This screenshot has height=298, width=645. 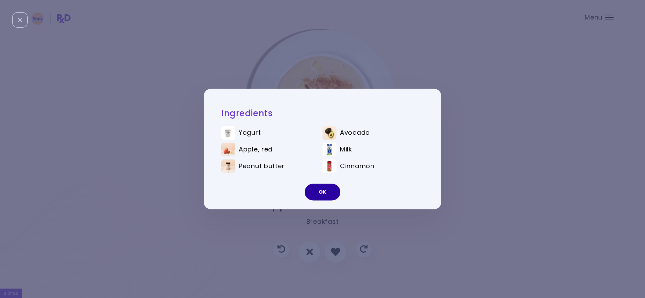 What do you see at coordinates (256, 150) in the screenshot?
I see `span: Apple, red` at bounding box center [256, 150].